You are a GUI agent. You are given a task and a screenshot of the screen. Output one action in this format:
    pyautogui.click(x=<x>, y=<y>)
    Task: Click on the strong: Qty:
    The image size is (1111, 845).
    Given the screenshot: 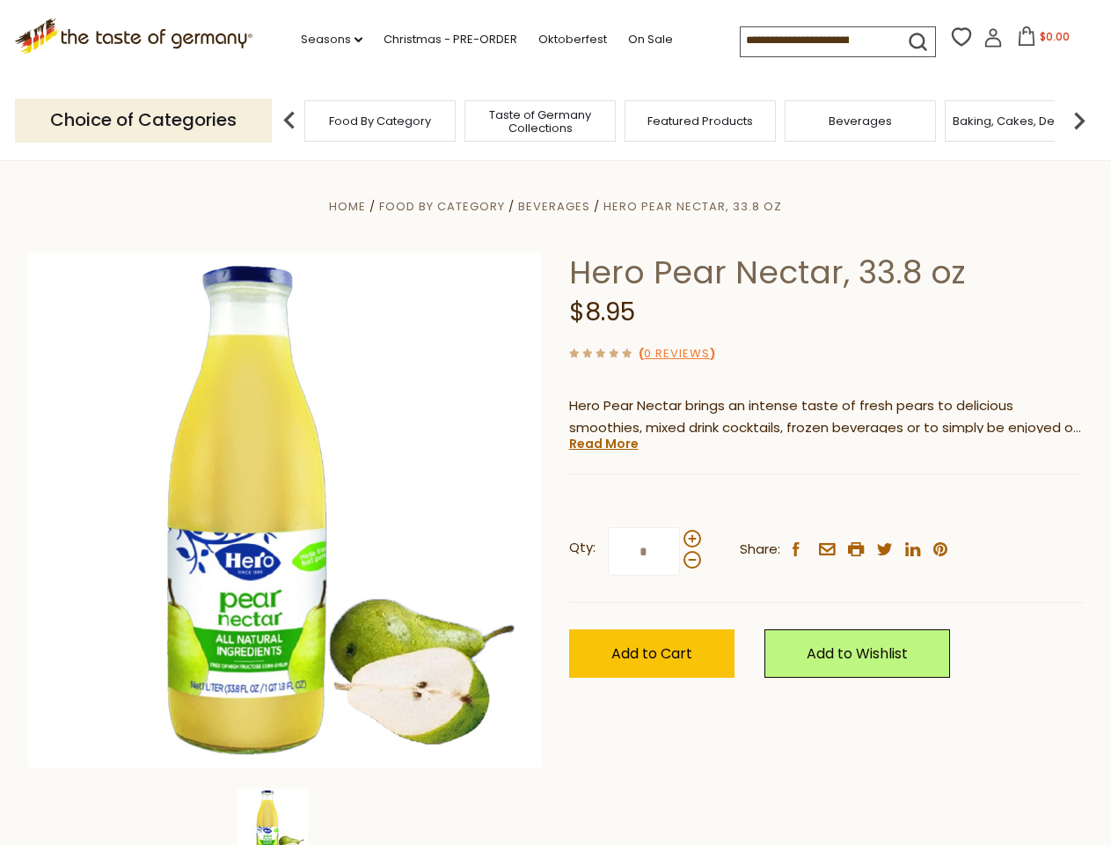 What is the action you would take?
    pyautogui.click(x=582, y=547)
    